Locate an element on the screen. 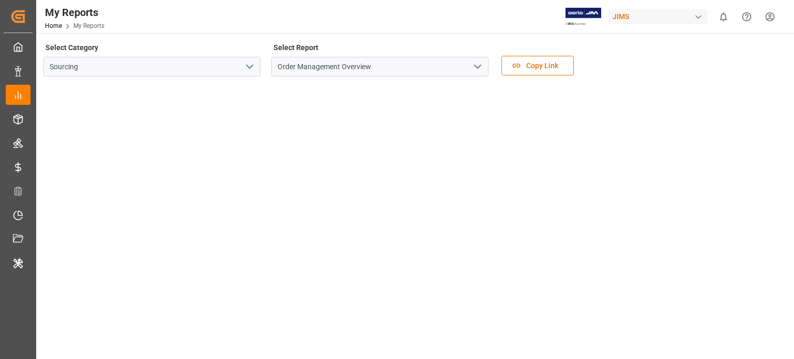  button: Copy Link is located at coordinates (538, 66).